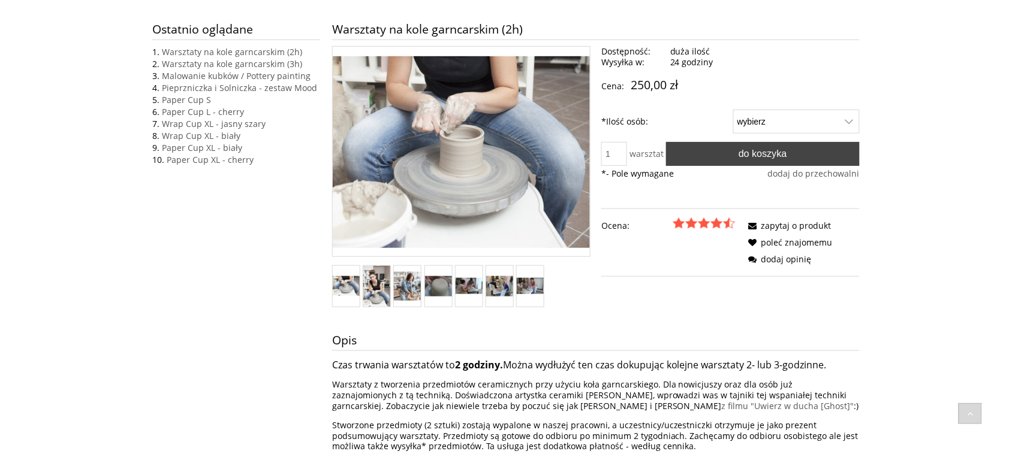 This screenshot has width=1012, height=454. I want to click on span: warsztat, so click(646, 154).